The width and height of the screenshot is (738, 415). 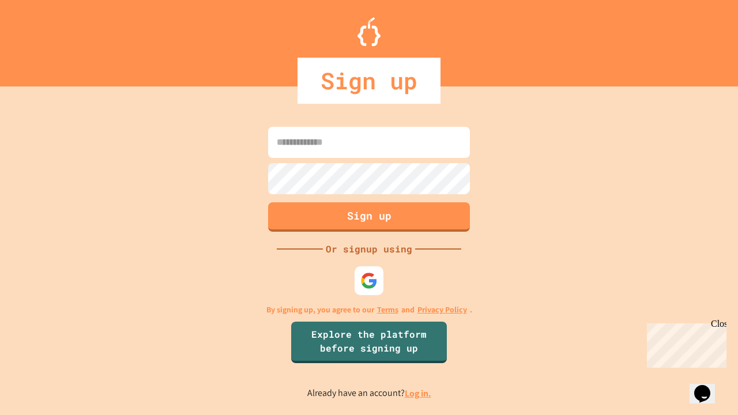 What do you see at coordinates (369, 393) in the screenshot?
I see `p: Already have an account?` at bounding box center [369, 393].